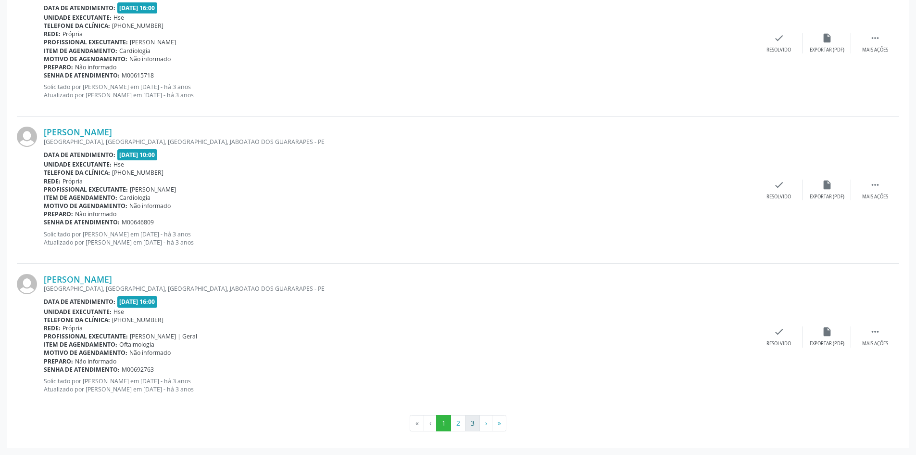 Image resolution: width=916 pixels, height=455 pixels. Describe the element at coordinates (443, 423) in the screenshot. I see `button: Go to page 1` at that location.